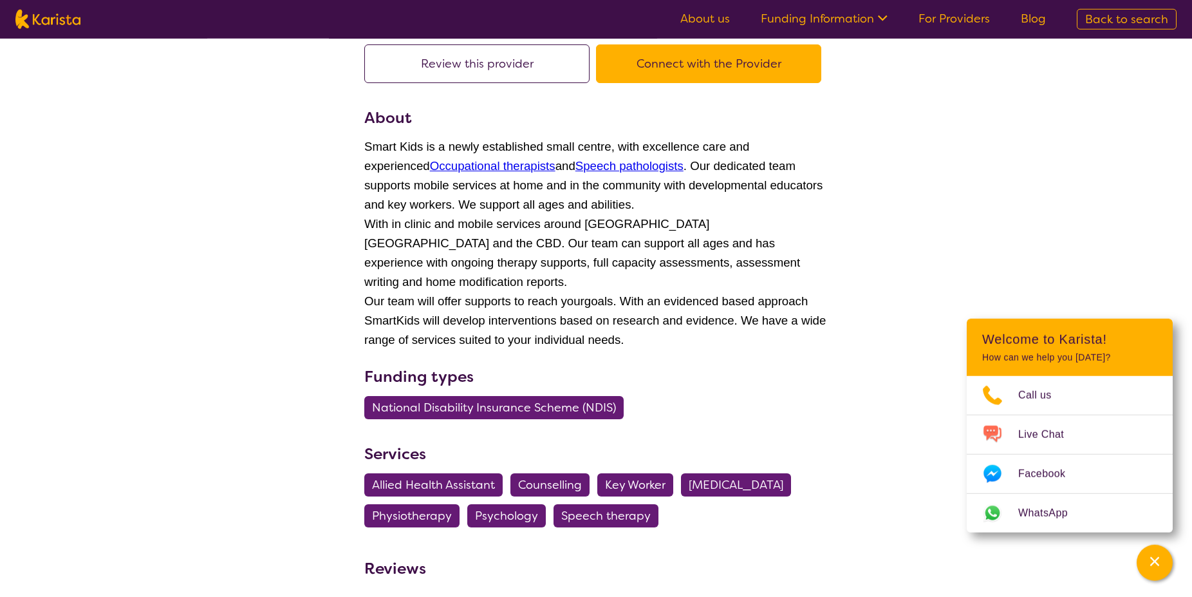 The image size is (1192, 597). I want to click on a: Review this provider, so click(480, 64).